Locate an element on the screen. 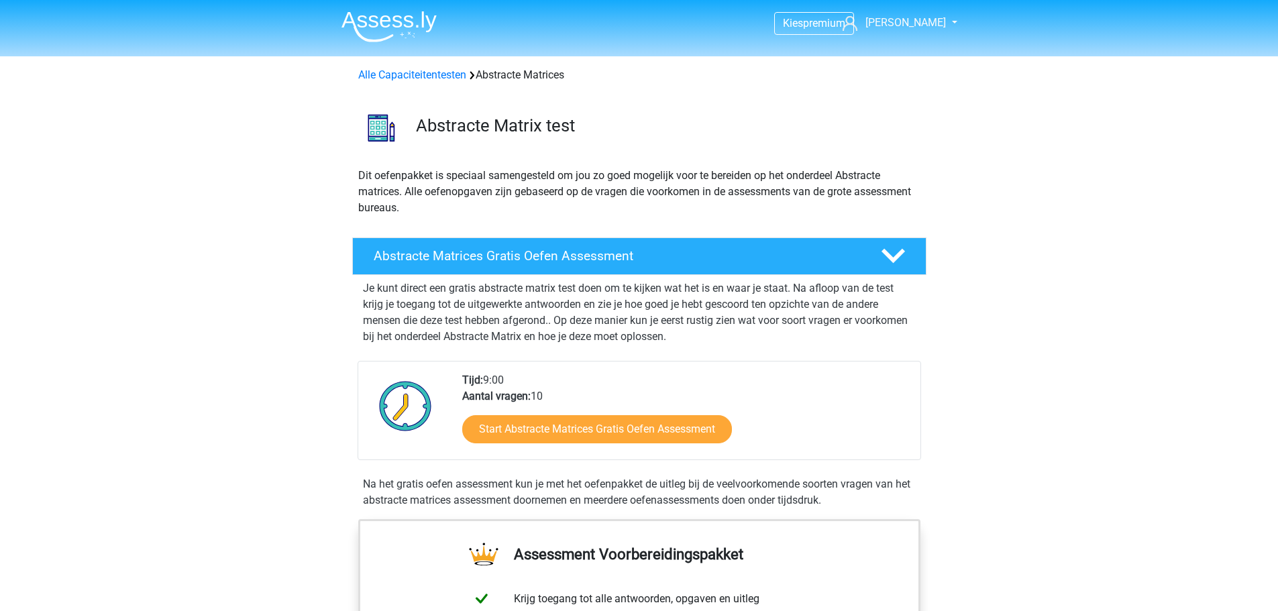 This screenshot has width=1278, height=611. h3: Abstracte Matrix test is located at coordinates (665, 125).